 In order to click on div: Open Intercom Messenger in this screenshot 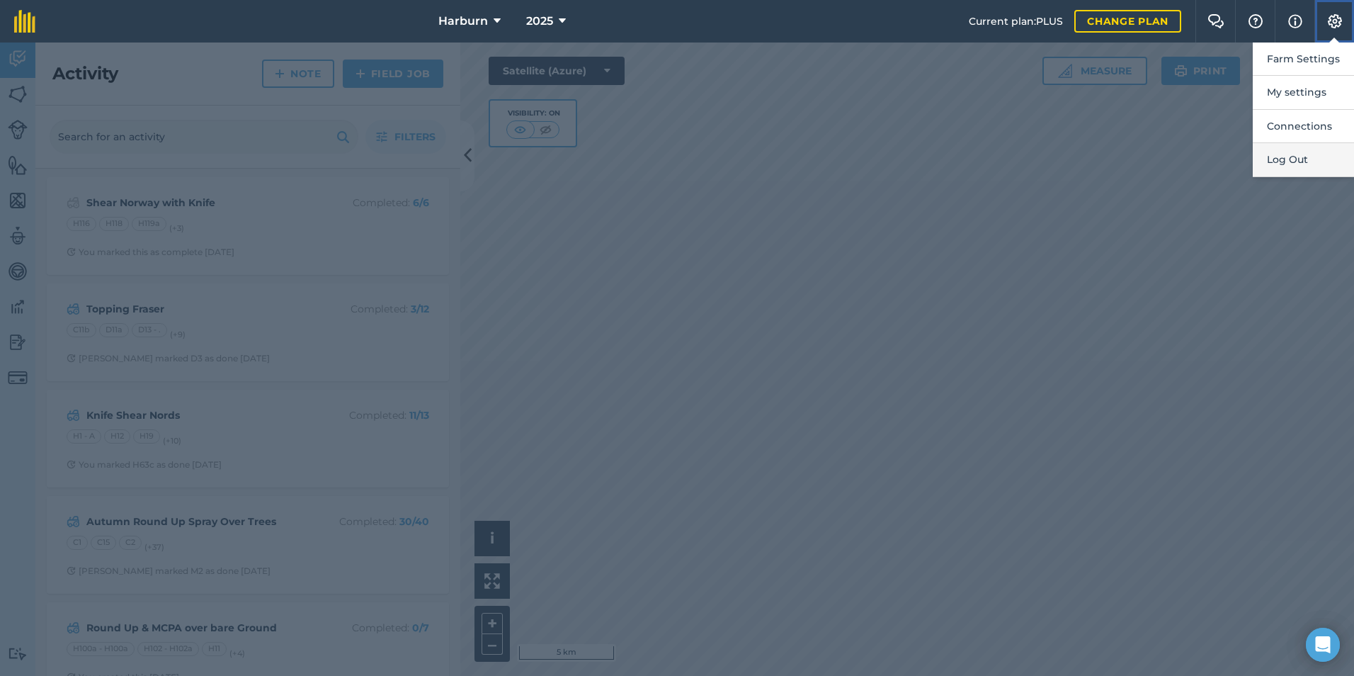, I will do `click(1323, 645)`.